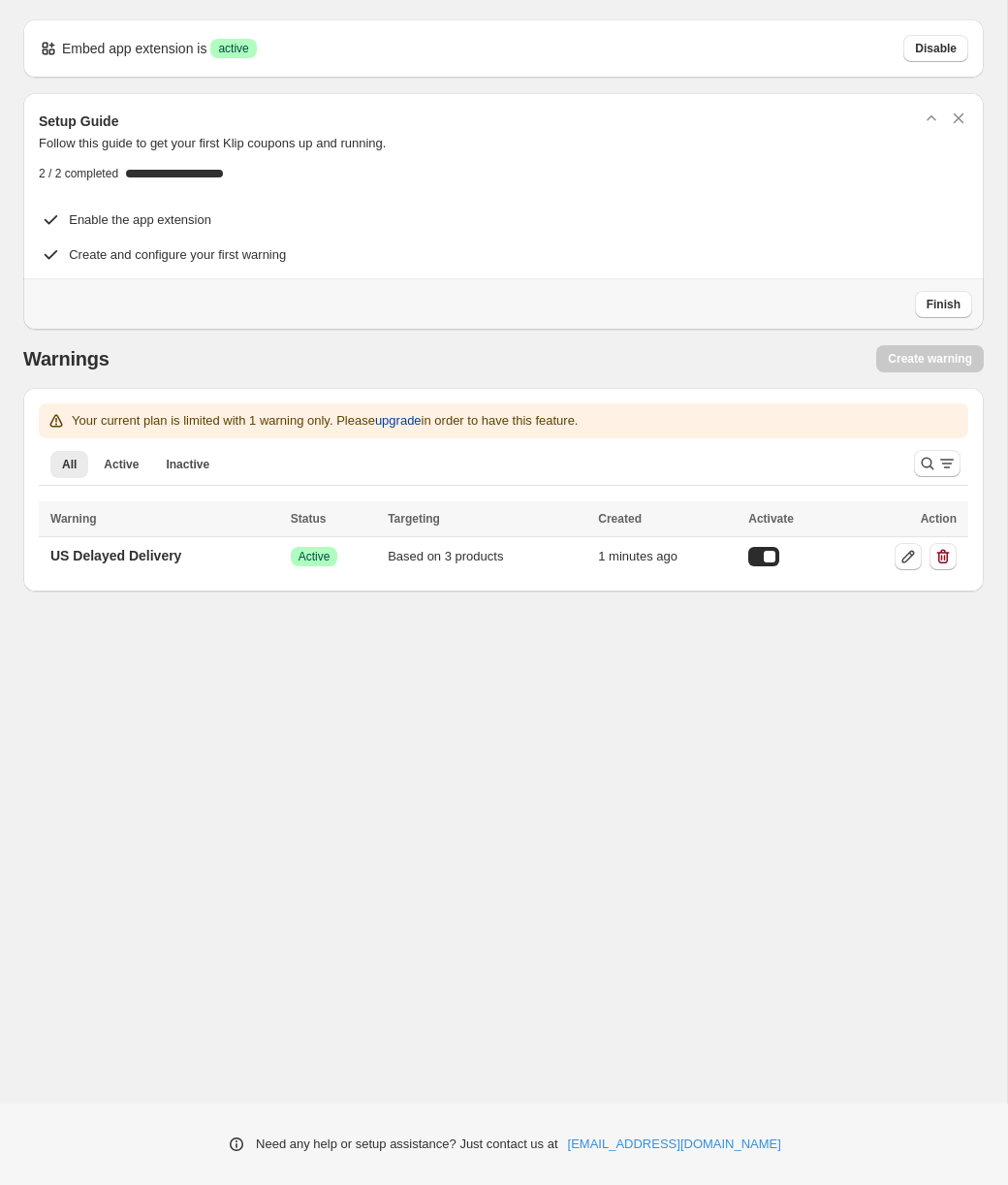  Describe the element at coordinates (134, 49) in the screenshot. I see `p: Embed app extension is` at that location.